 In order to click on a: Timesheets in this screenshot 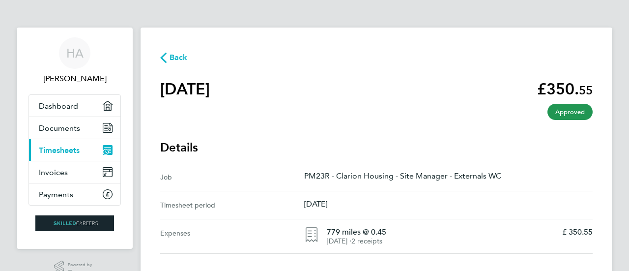, I will do `click(75, 150)`.